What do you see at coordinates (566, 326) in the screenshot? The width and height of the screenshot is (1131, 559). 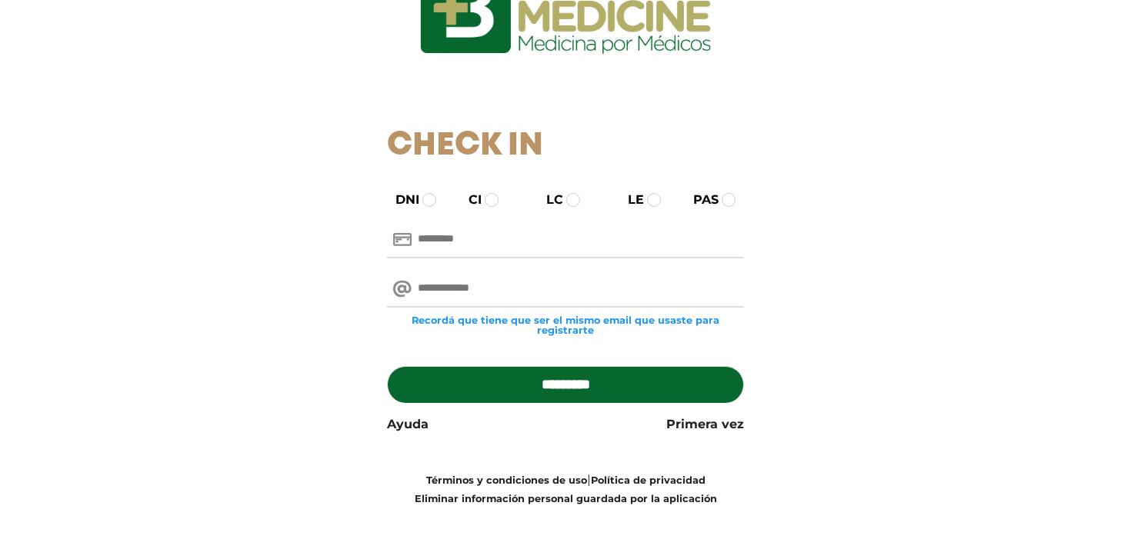 I see `small: Recordá que tiene que ser el mismo email que usaste para registrarte` at bounding box center [566, 326].